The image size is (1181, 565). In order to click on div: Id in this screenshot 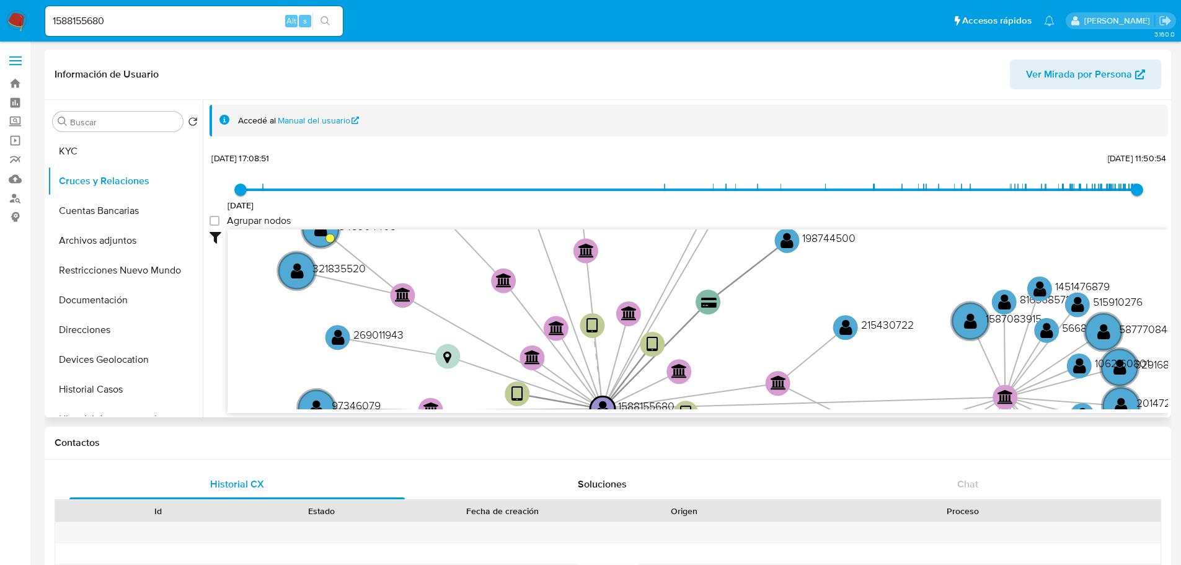, I will do `click(158, 511)`.